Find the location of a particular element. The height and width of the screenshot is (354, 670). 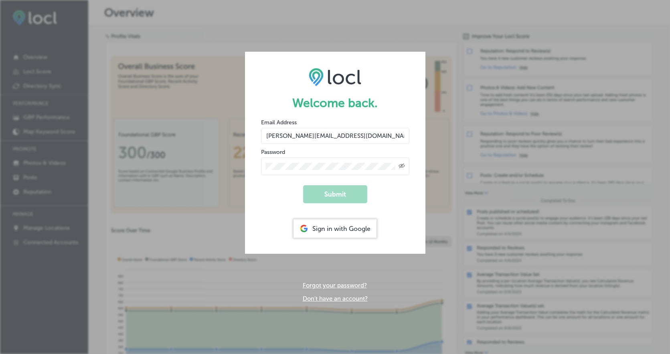

a: Forgot your password? is located at coordinates (335, 285).